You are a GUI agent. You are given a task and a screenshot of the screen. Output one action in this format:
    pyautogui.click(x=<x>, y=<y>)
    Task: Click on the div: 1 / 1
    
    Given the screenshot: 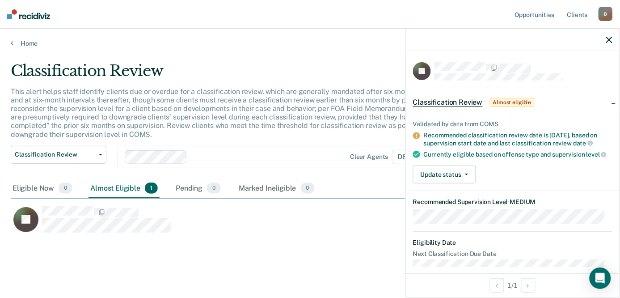 What is the action you would take?
    pyautogui.click(x=513, y=285)
    